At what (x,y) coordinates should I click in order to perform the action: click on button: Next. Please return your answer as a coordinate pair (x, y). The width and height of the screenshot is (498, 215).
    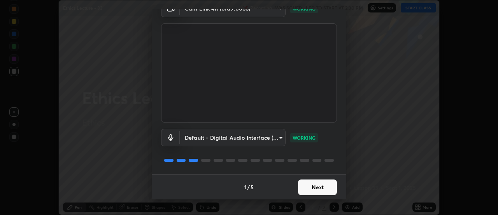
    Looking at the image, I should click on (318, 187).